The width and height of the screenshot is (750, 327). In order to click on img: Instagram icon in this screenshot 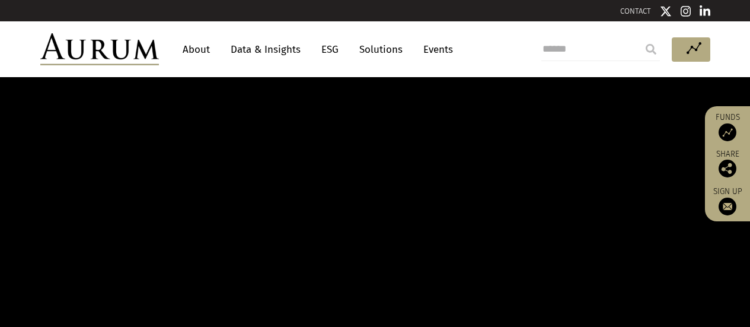, I will do `click(686, 11)`.